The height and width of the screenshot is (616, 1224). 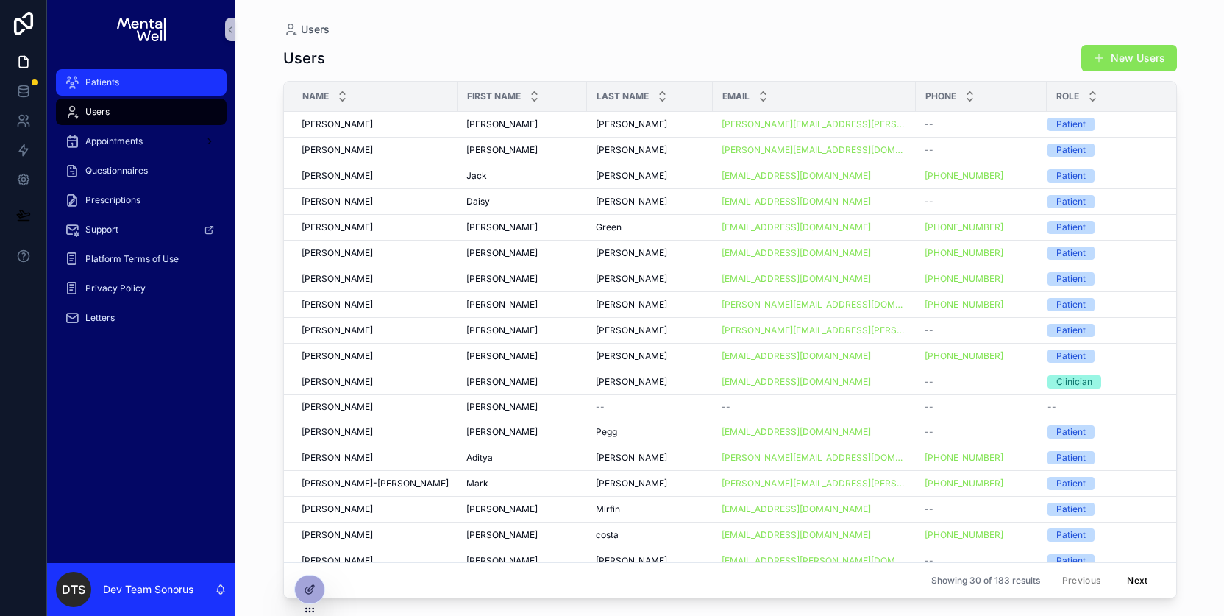 I want to click on a: Letters, so click(x=141, y=318).